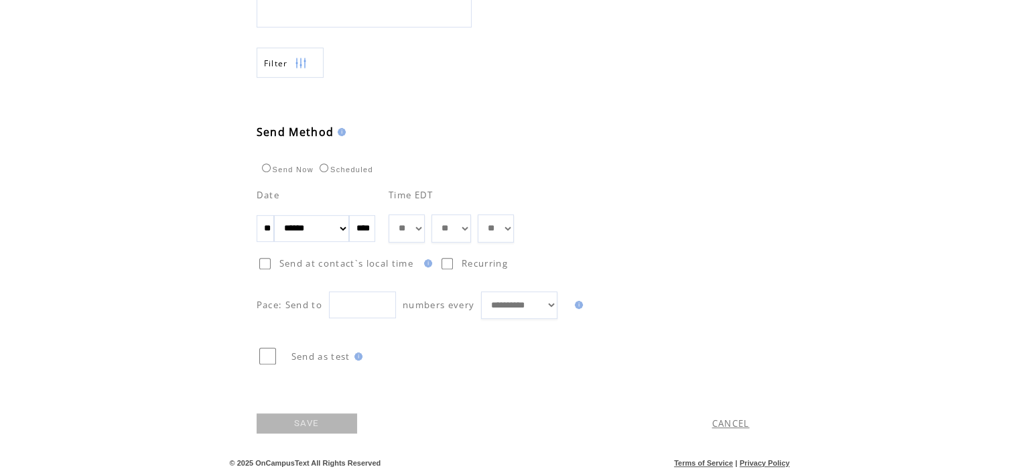  What do you see at coordinates (731, 424) in the screenshot?
I see `a: CANCEL` at bounding box center [731, 424].